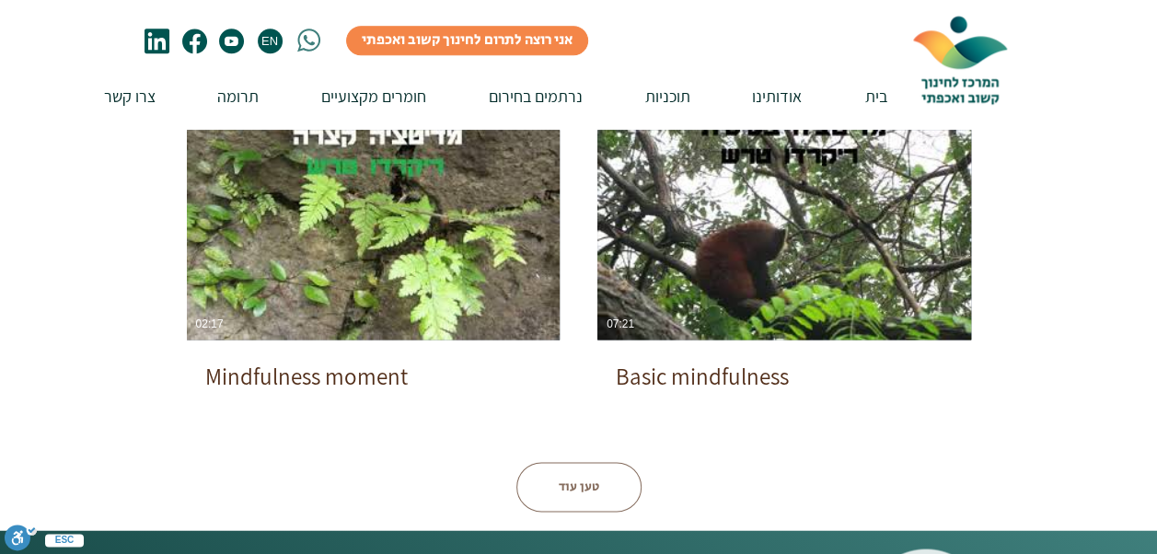 The image size is (1157, 554). I want to click on div: 02:17, so click(210, 324).